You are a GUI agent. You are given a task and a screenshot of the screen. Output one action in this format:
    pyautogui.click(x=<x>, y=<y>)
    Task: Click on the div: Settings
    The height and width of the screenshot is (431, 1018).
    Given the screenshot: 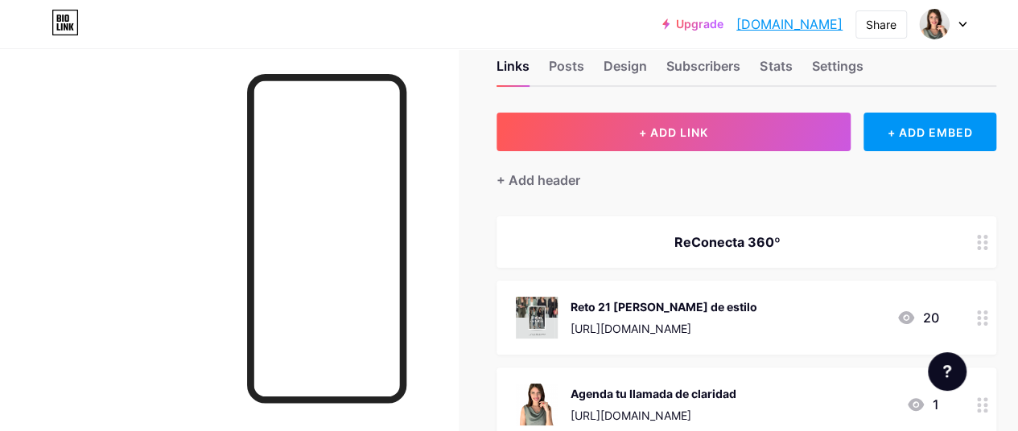 What is the action you would take?
    pyautogui.click(x=837, y=71)
    